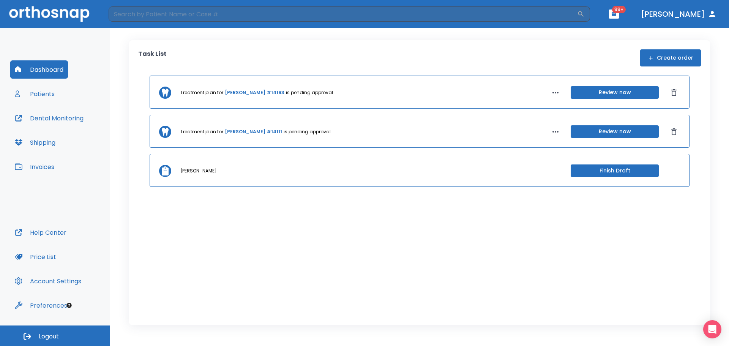 Image resolution: width=729 pixels, height=346 pixels. Describe the element at coordinates (49, 118) in the screenshot. I see `a: Dental Monitoring` at that location.